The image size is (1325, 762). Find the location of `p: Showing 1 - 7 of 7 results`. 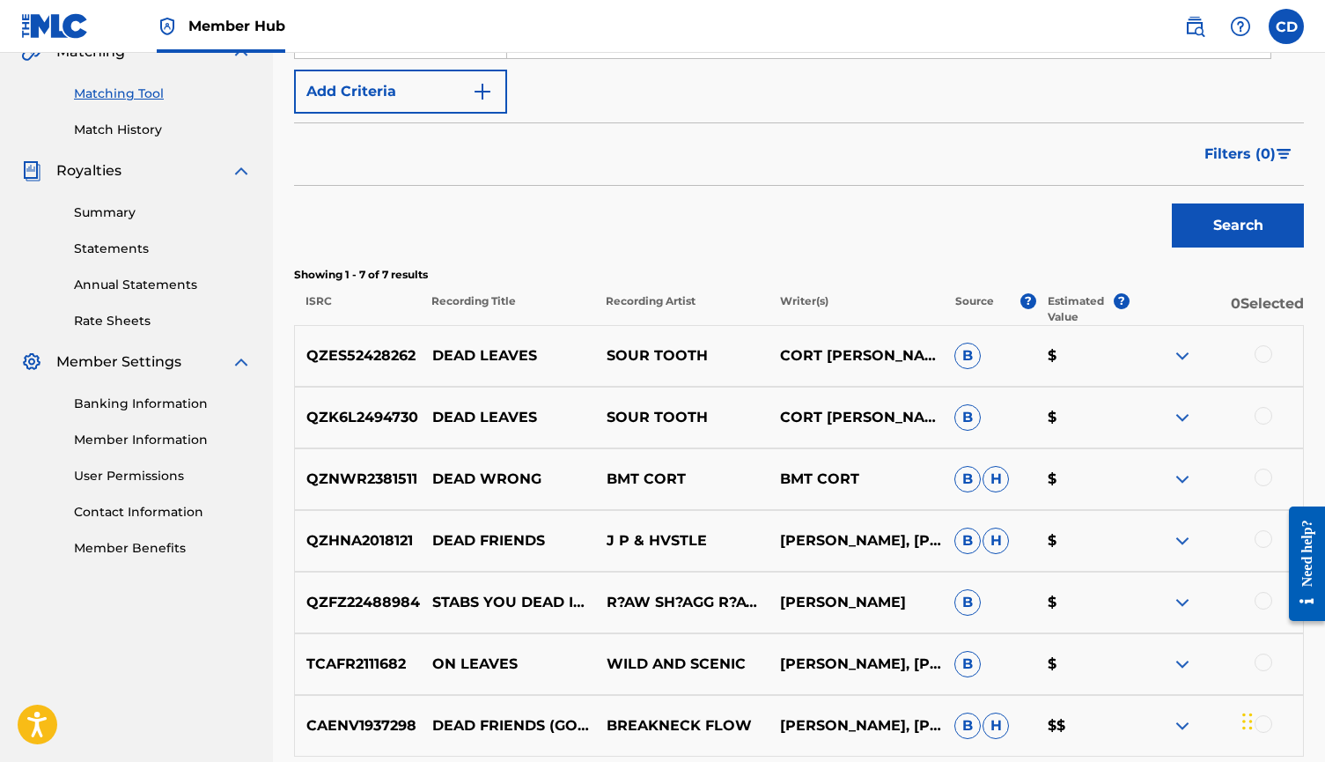

p: Showing 1 - 7 of 7 results is located at coordinates (799, 275).